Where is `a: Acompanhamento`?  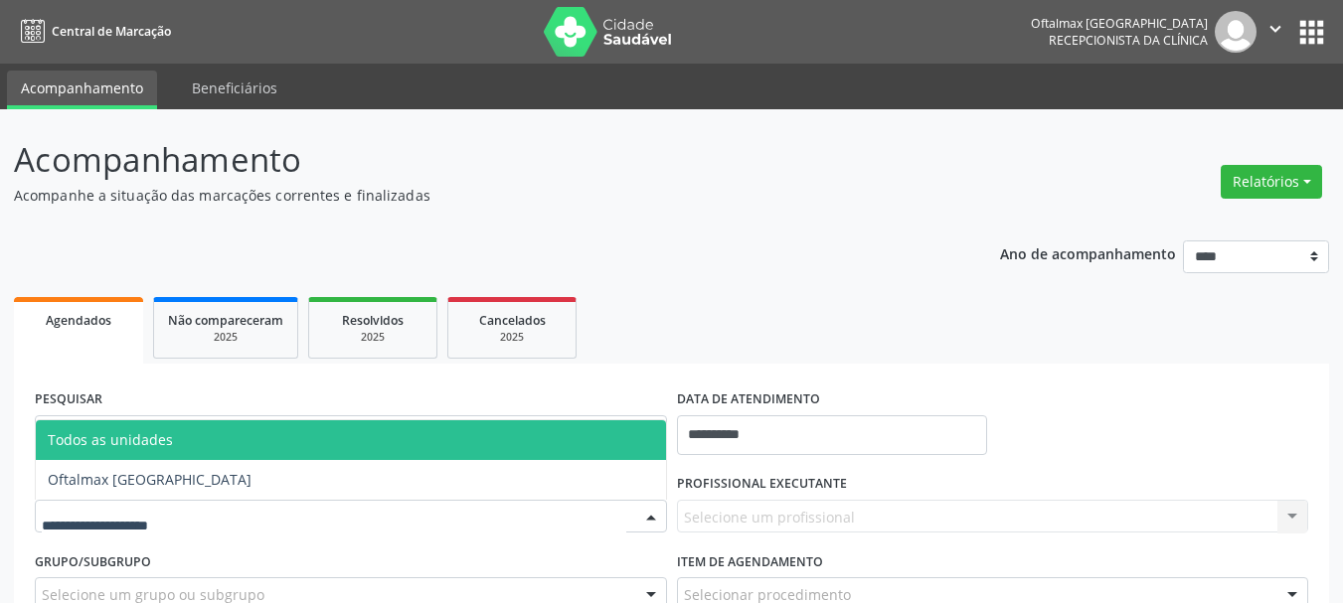 a: Acompanhamento is located at coordinates (82, 89).